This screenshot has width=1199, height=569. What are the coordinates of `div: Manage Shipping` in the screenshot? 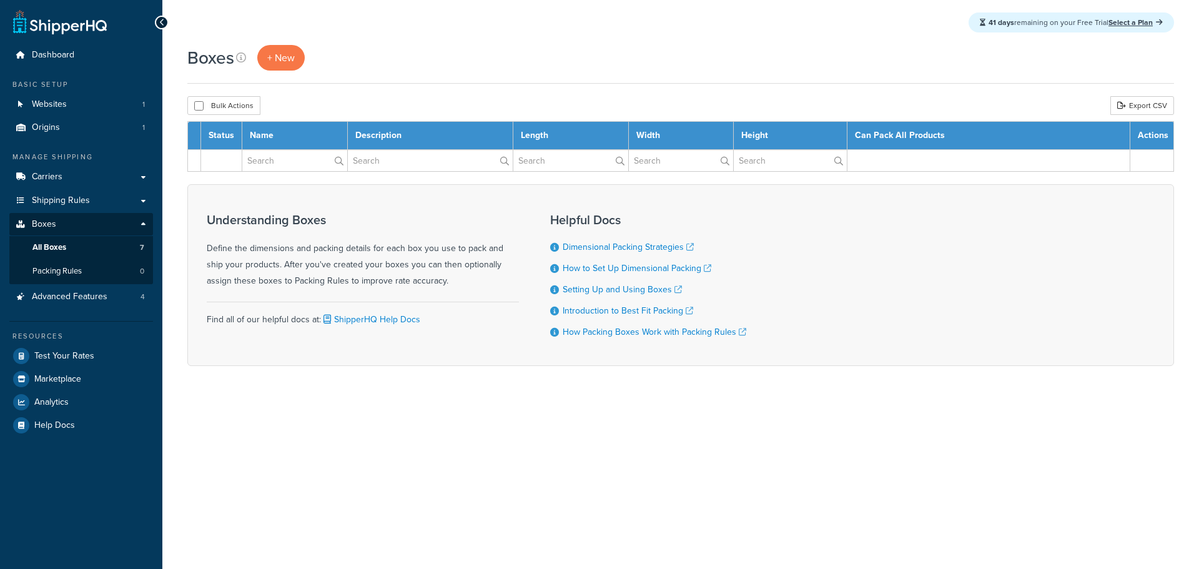 It's located at (81, 157).